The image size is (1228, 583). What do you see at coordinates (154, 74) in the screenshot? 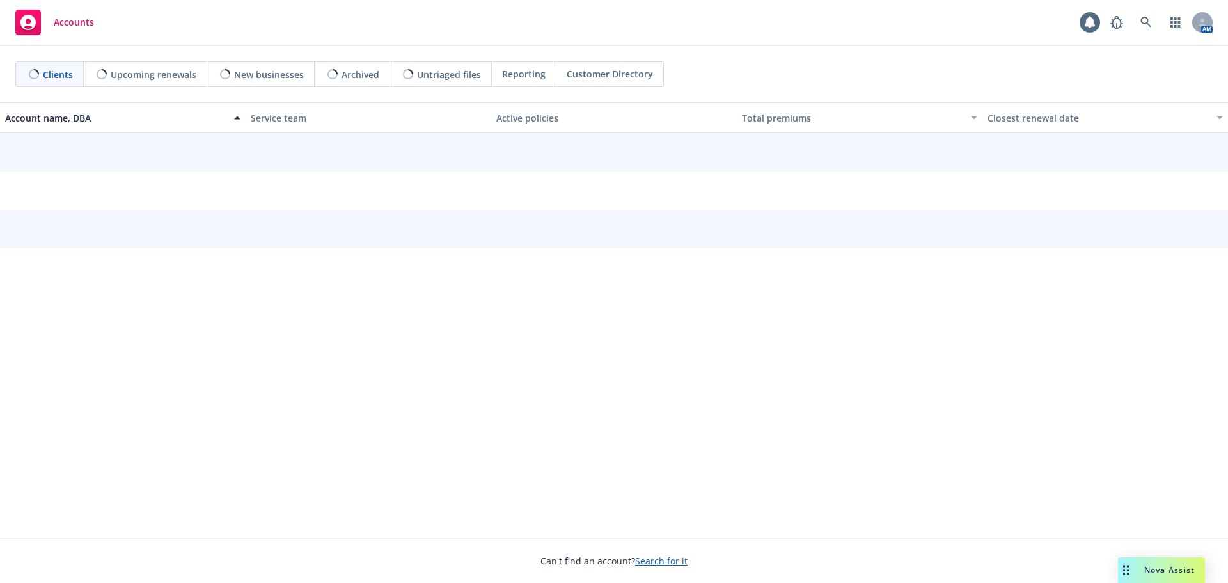
I see `span: Upcoming renewals` at bounding box center [154, 74].